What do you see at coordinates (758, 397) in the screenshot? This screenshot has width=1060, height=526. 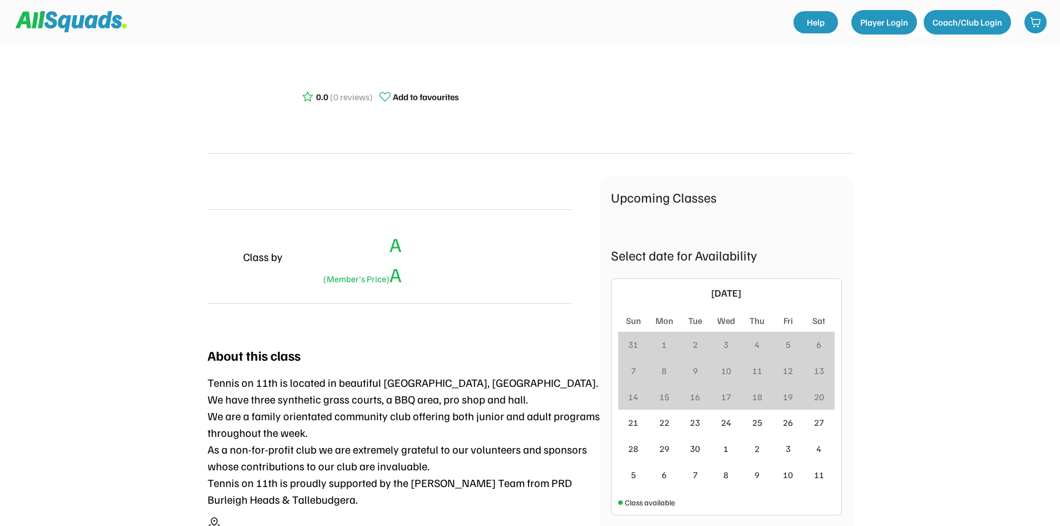 I see `div: 18` at bounding box center [758, 397].